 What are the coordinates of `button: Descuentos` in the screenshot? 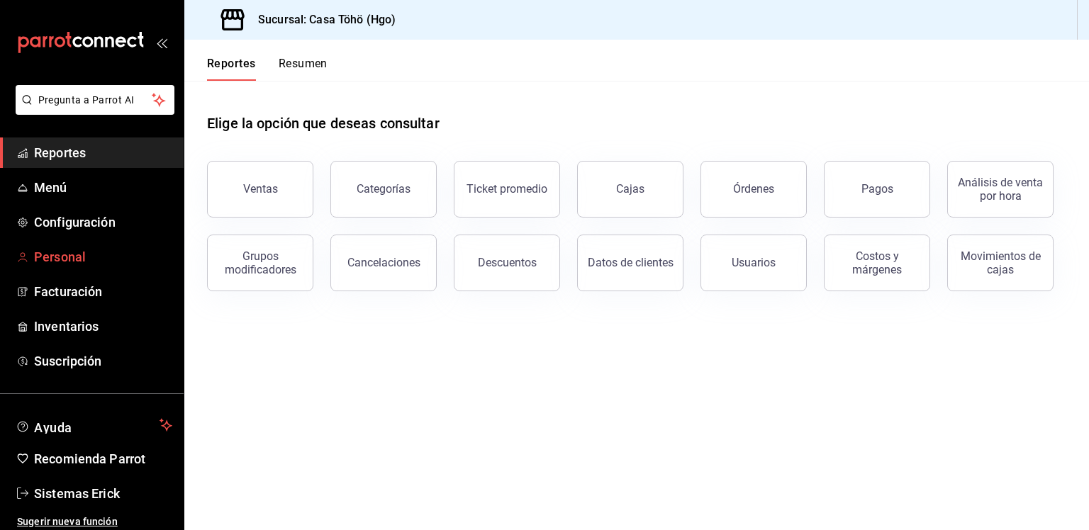 It's located at (507, 263).